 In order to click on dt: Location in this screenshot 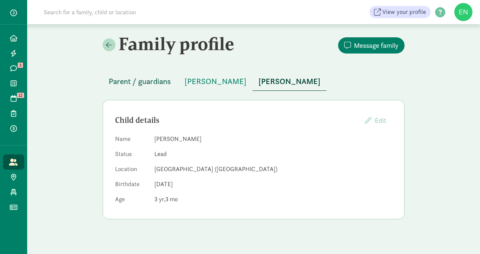, I will do `click(132, 171)`.